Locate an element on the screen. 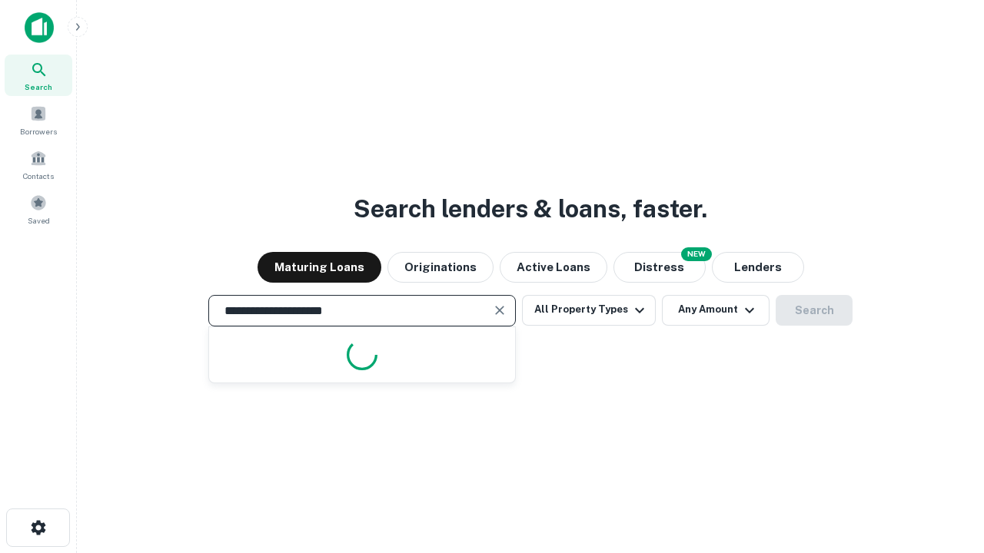  button: All Property Types is located at coordinates (589, 310).